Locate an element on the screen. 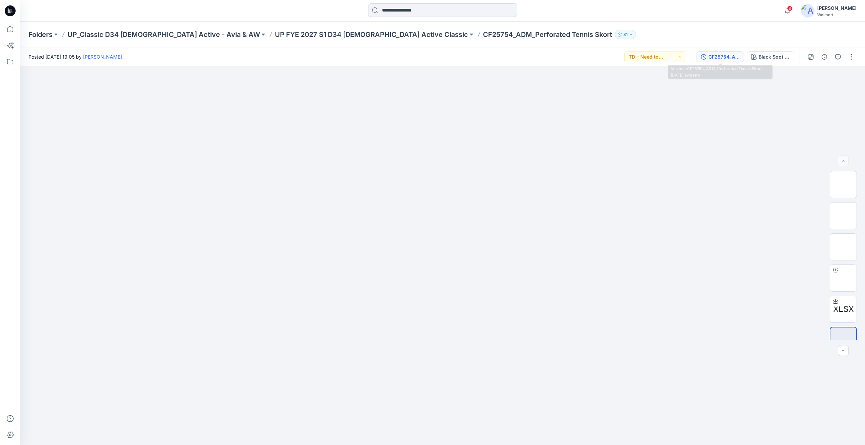 This screenshot has height=445, width=865. button: 31 is located at coordinates (625, 35).